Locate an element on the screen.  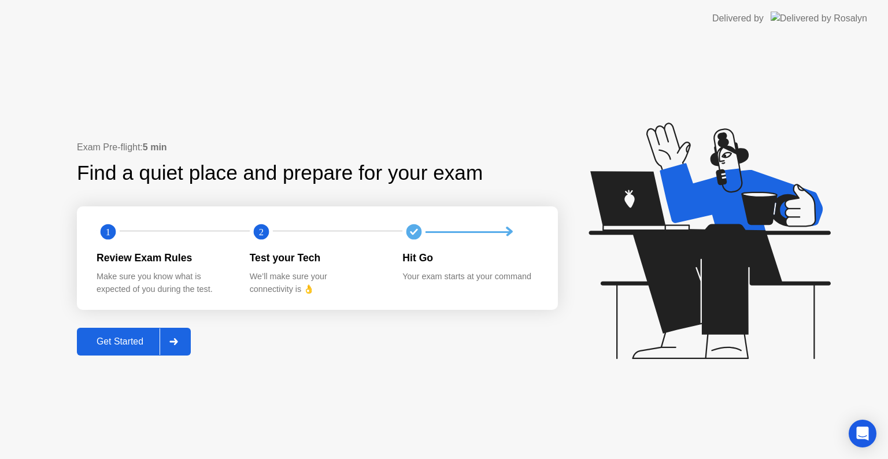
div: We’ll make sure your connectivity is 👌 is located at coordinates (317, 283).